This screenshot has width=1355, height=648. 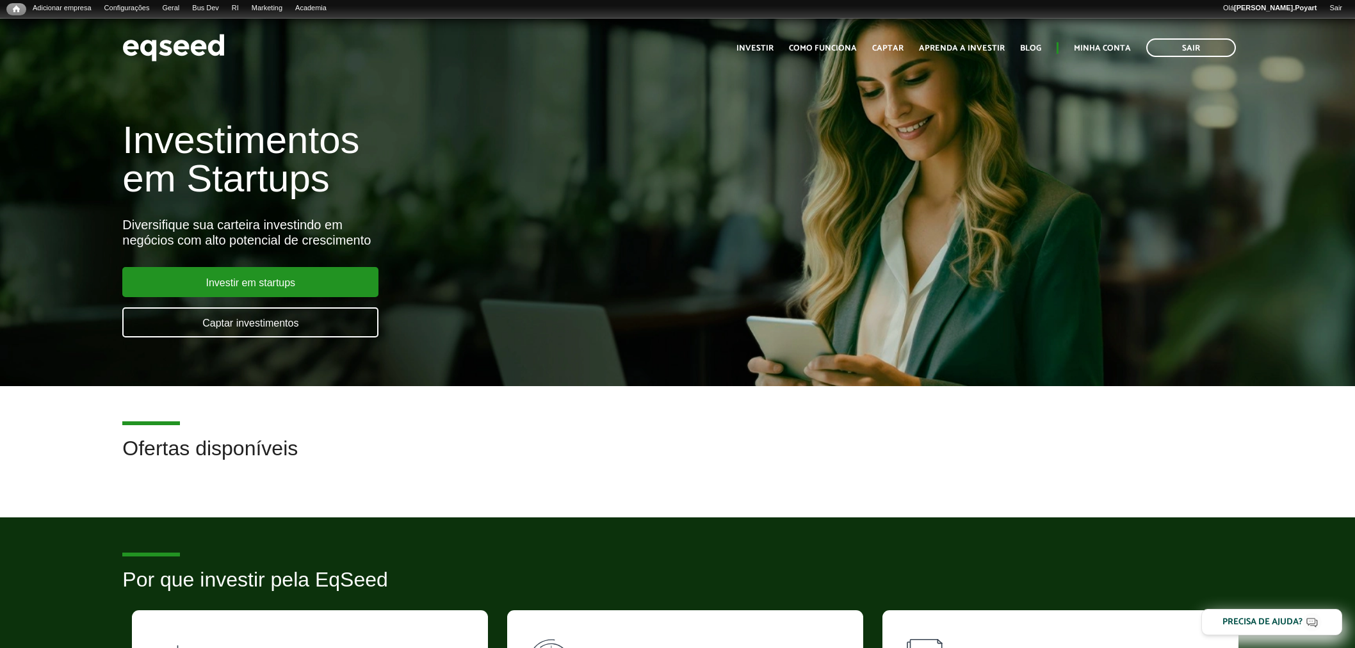 What do you see at coordinates (755, 48) in the screenshot?
I see `a: Investir` at bounding box center [755, 48].